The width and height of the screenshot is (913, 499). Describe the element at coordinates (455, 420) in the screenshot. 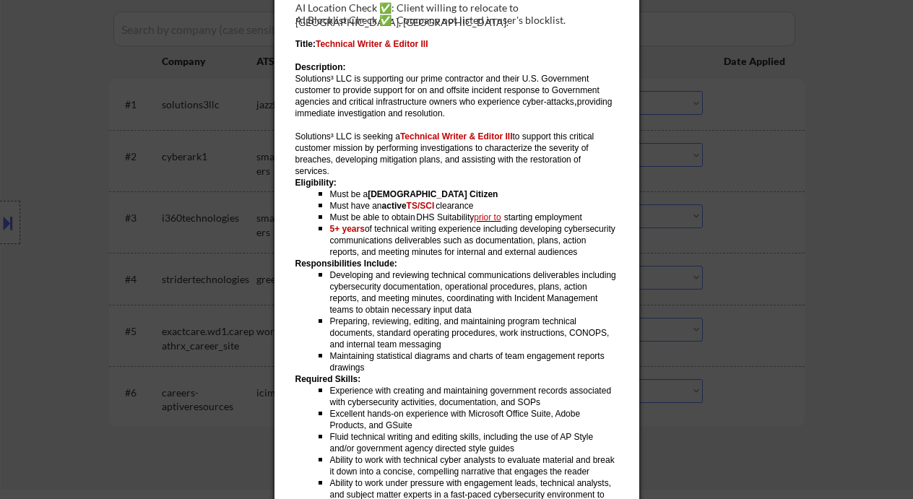

I see `span: Excellent hands-on experience with Microsoft Office Suite, Adobe Products, and GSuite` at that location.